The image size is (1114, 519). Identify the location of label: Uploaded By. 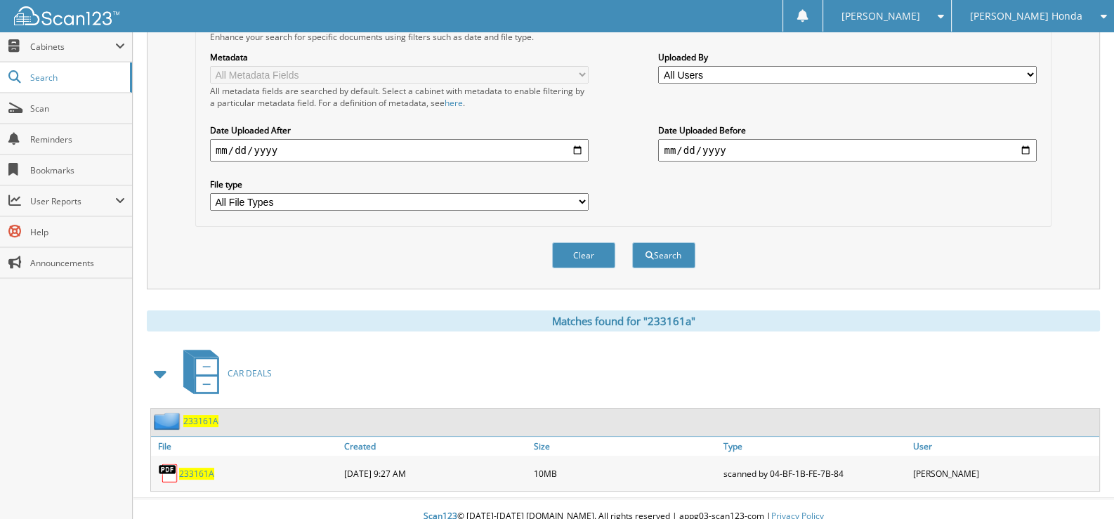
(847, 57).